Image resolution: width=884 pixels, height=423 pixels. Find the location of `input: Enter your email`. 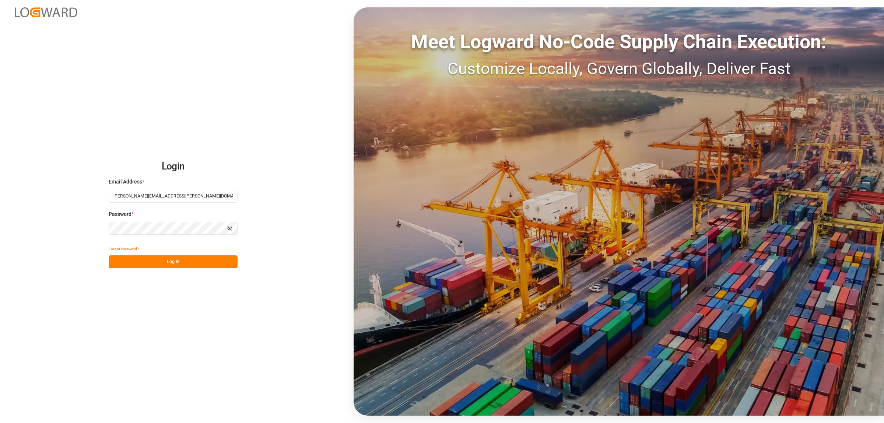

input: Enter your email is located at coordinates (173, 196).